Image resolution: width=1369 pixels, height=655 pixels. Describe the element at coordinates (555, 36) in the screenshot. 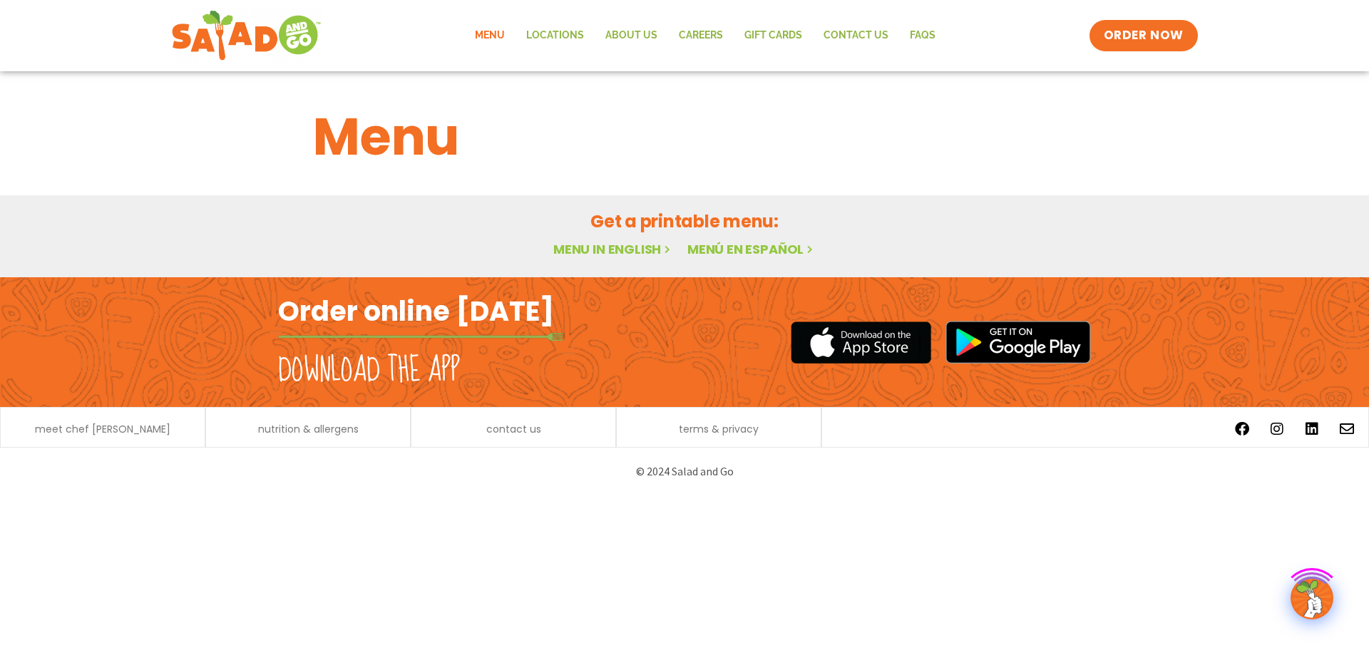

I see `a: Locations` at that location.